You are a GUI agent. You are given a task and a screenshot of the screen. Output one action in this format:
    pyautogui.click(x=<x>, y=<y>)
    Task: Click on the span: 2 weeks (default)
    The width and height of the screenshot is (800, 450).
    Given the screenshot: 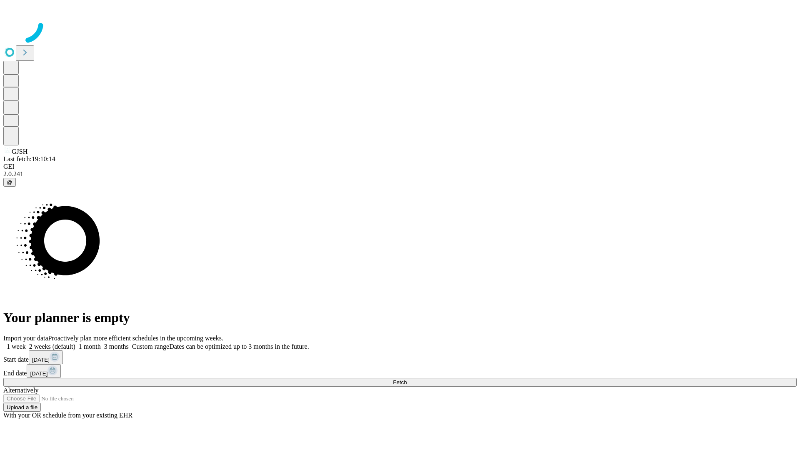 What is the action you would take?
    pyautogui.click(x=52, y=346)
    